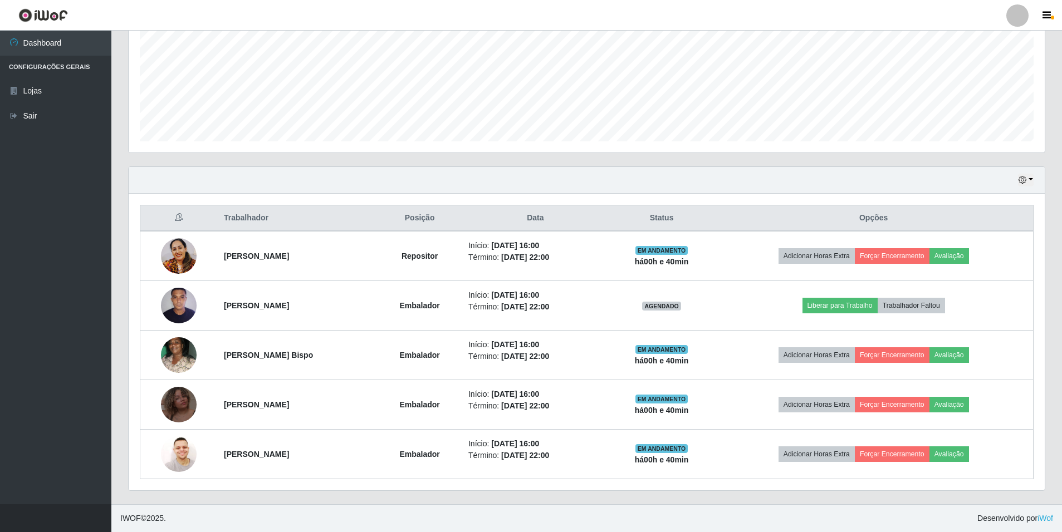  What do you see at coordinates (179, 454) in the screenshot?
I see `img: 1759365130809.jpeg` at bounding box center [179, 454].